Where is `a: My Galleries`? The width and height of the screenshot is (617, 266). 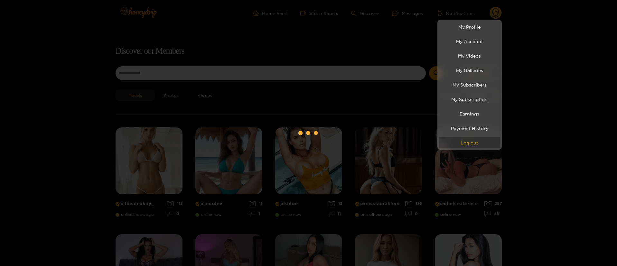
a: My Galleries is located at coordinates (470, 70).